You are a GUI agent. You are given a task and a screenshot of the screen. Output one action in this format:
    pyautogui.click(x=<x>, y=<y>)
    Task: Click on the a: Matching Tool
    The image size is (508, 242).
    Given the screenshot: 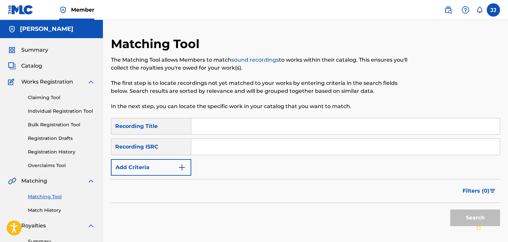 What is the action you would take?
    pyautogui.click(x=61, y=197)
    